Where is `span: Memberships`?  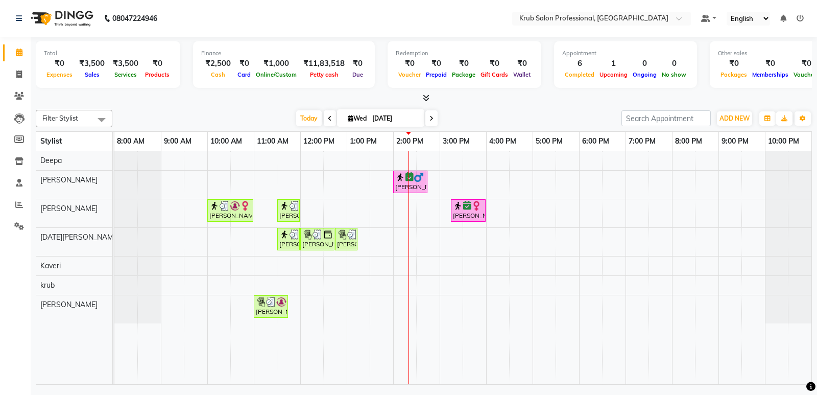
span: Memberships is located at coordinates (770, 75).